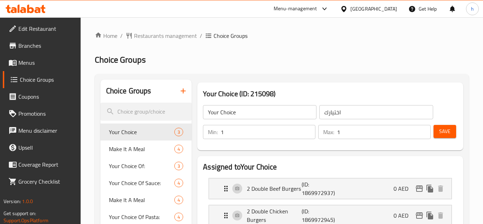 The width and height of the screenshot is (483, 224). I want to click on h2: Assigned to Your Choice, so click(330, 167).